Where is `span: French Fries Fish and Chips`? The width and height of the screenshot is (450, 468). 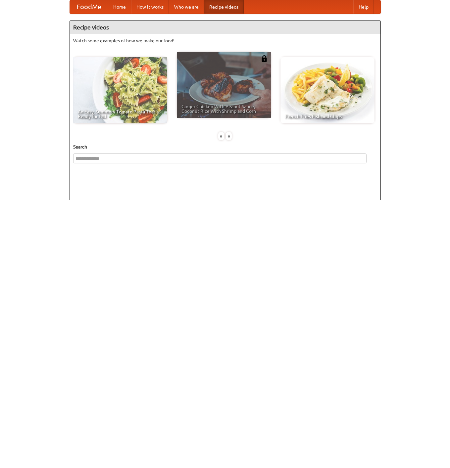 span: French Fries Fish and Chips is located at coordinates (327, 117).